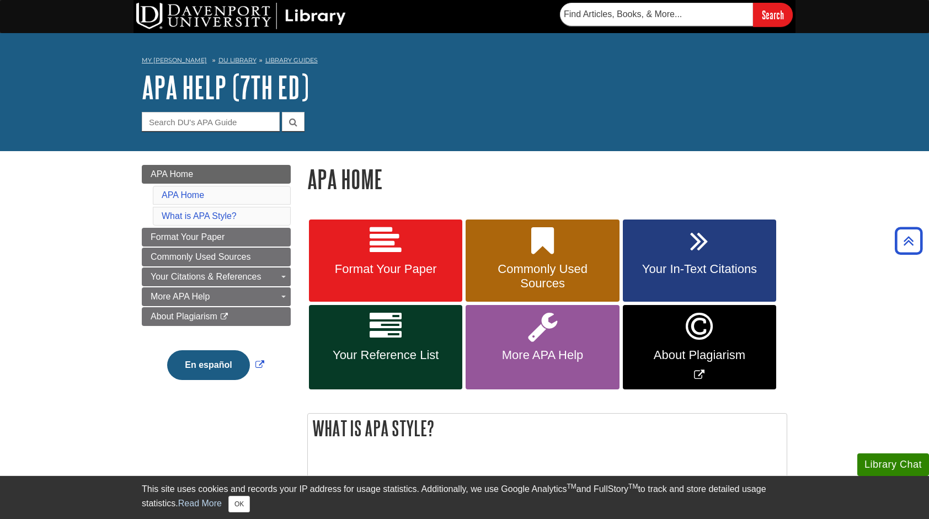  What do you see at coordinates (208, 365) in the screenshot?
I see `button: En español` at bounding box center [208, 365].